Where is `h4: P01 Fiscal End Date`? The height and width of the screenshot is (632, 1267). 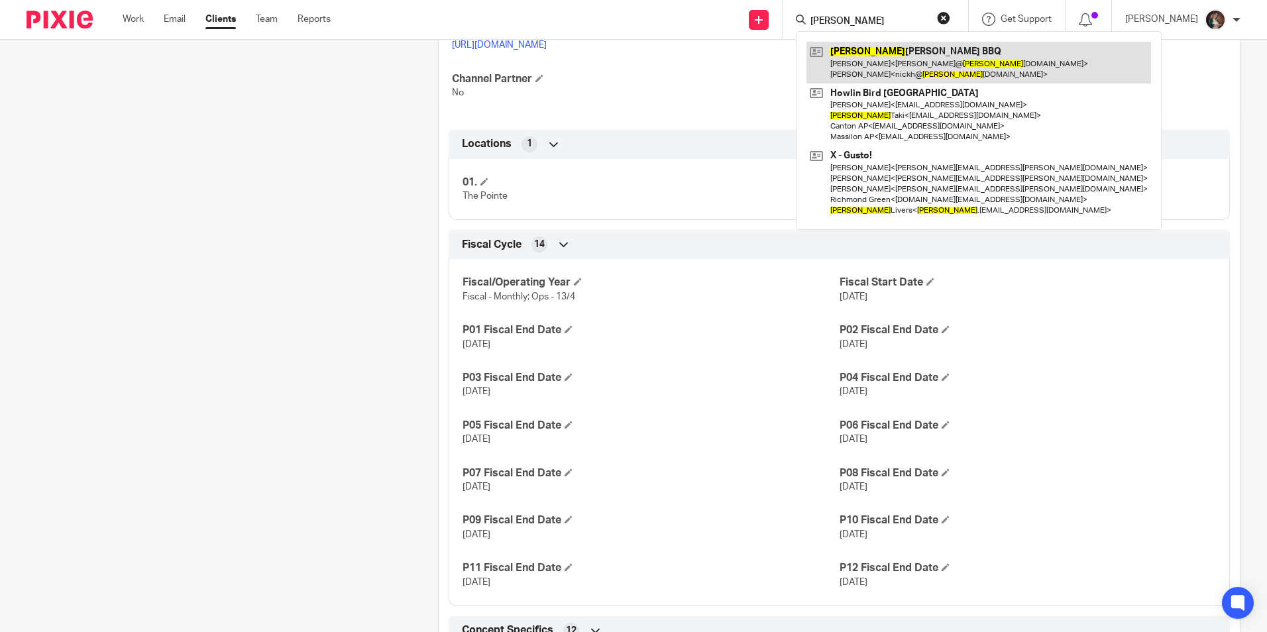 h4: P01 Fiscal End Date is located at coordinates (651, 330).